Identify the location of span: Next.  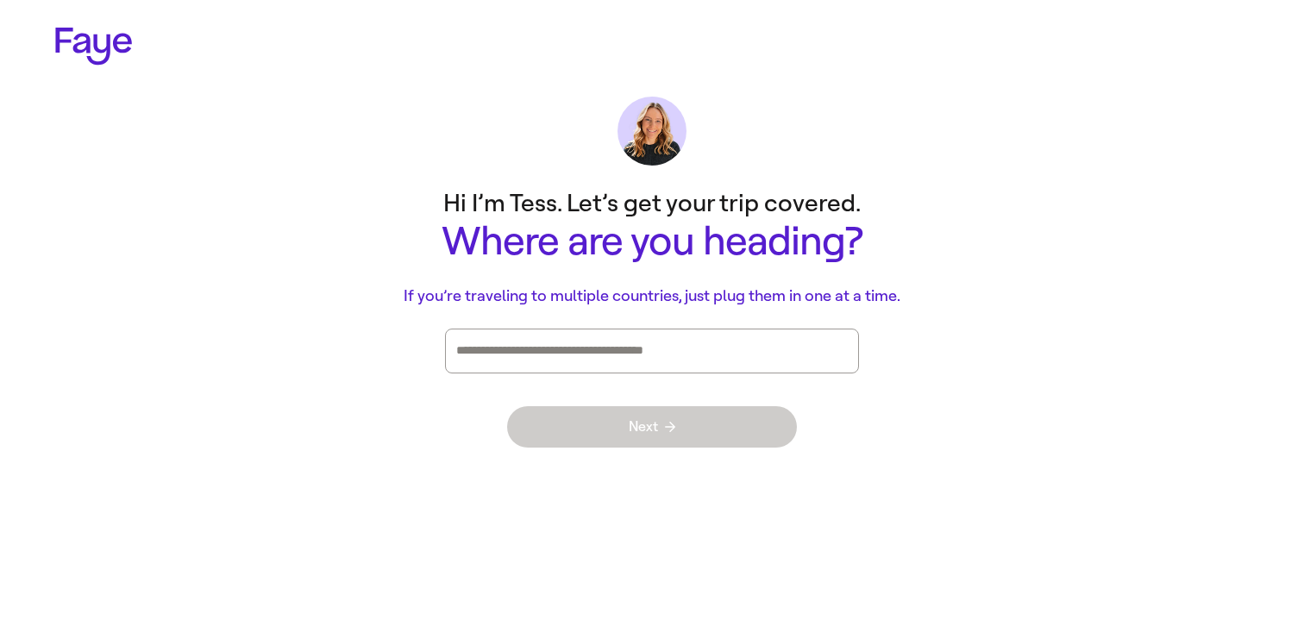
(652, 427).